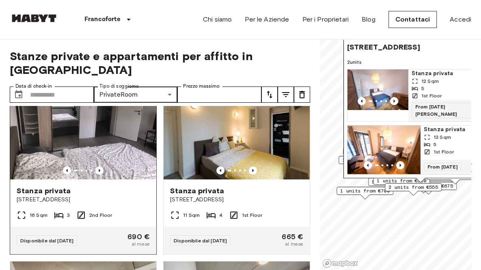 This screenshot has height=270, width=481. Describe the element at coordinates (191, 215) in the screenshot. I see `span: 11 Sqm` at that location.